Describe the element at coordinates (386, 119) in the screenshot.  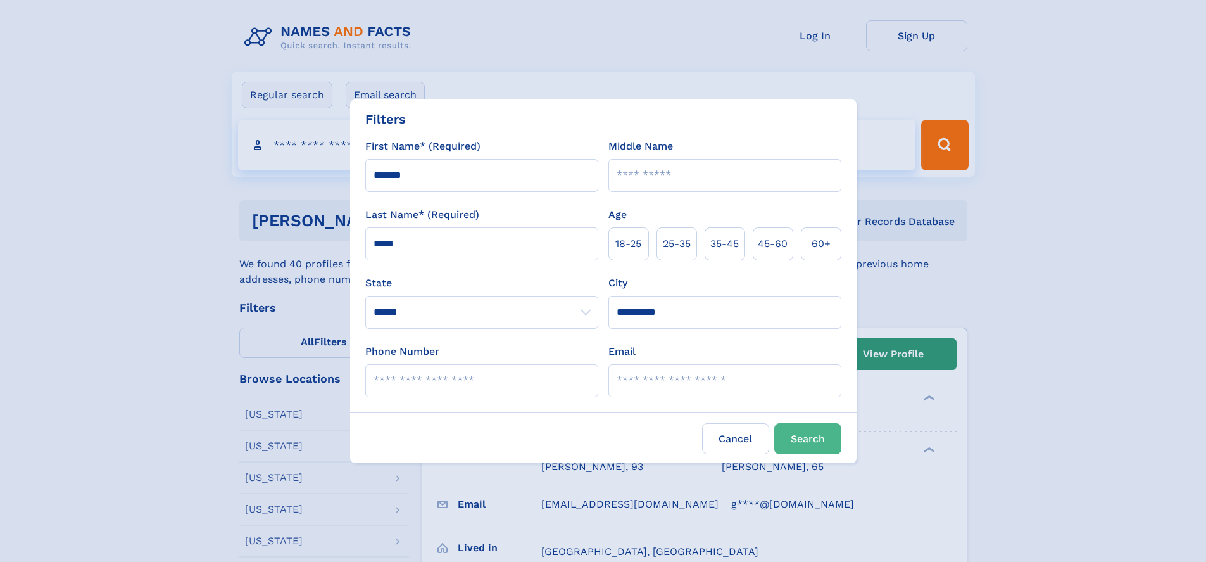
I see `div: Filters` at that location.